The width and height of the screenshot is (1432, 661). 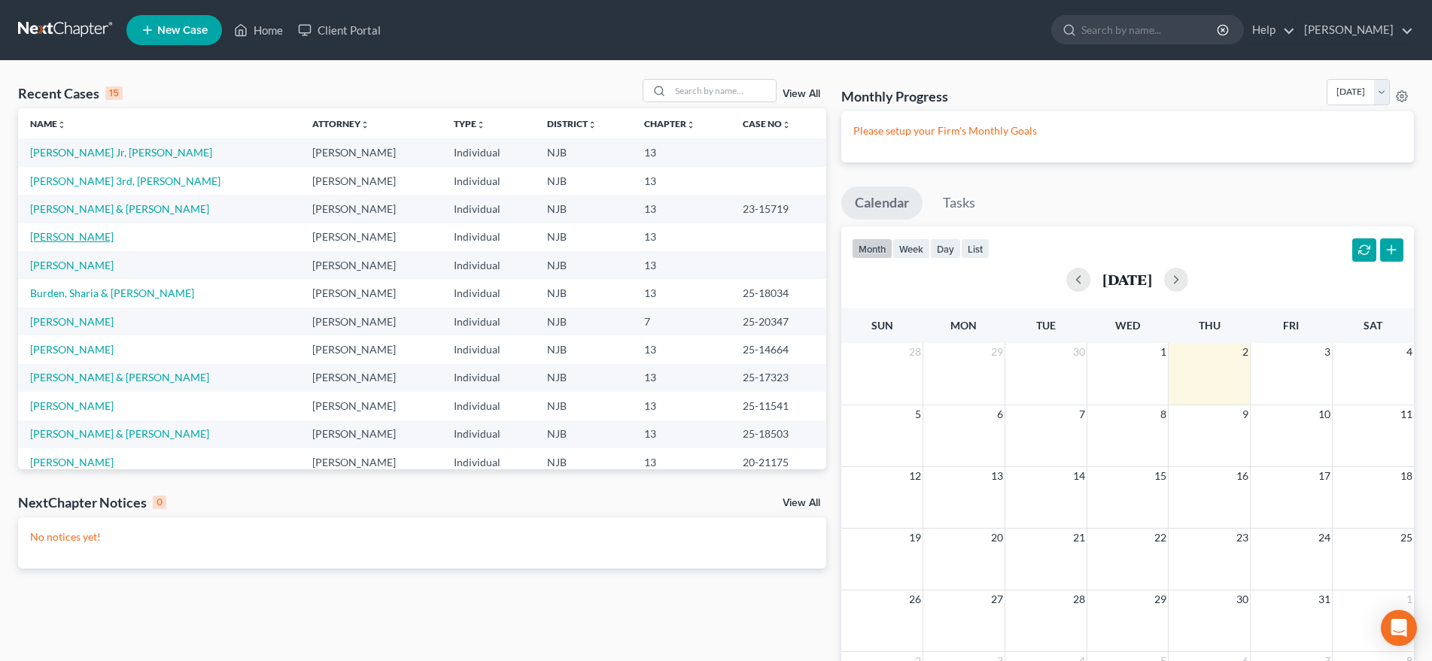 What do you see at coordinates (778, 208) in the screenshot?
I see `td: 23-15719` at bounding box center [778, 208].